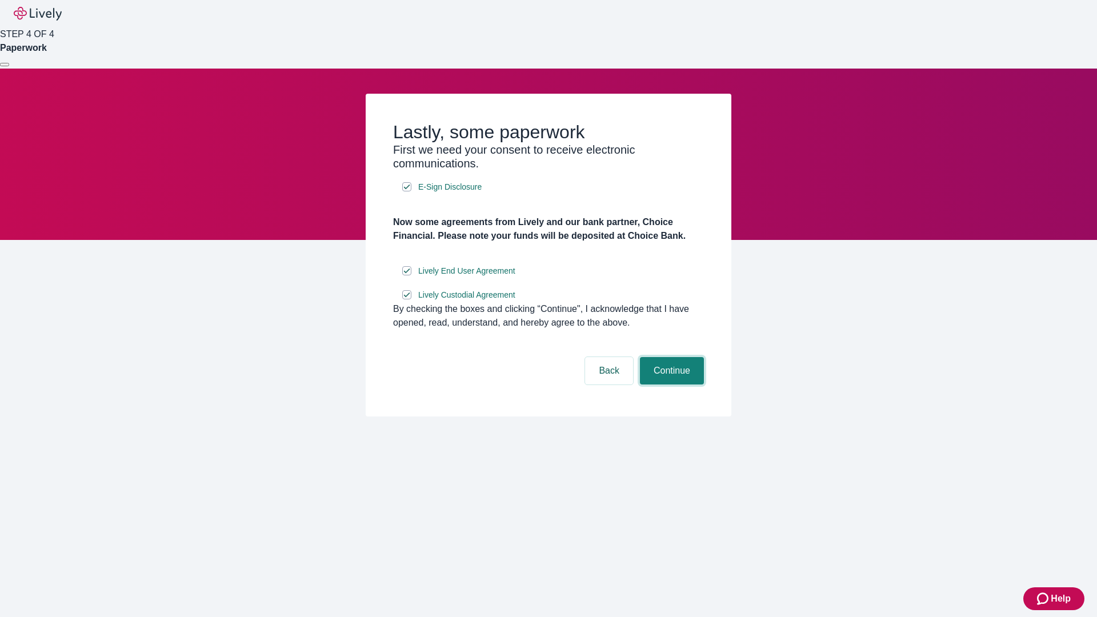 The image size is (1097, 617). What do you see at coordinates (467, 271) in the screenshot?
I see `span: Lively End User Agreement` at bounding box center [467, 271].